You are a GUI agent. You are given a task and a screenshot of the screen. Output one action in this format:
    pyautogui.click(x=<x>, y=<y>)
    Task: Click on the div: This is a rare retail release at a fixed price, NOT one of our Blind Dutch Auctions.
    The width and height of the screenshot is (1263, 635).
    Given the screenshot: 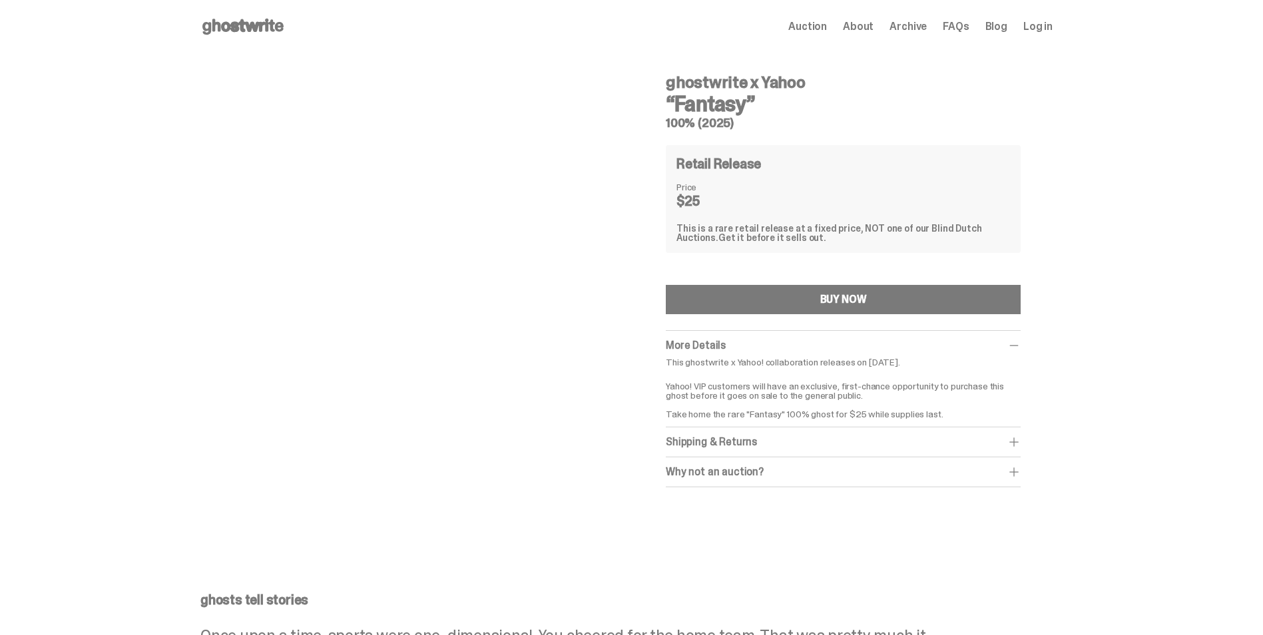 What is the action you would take?
    pyautogui.click(x=843, y=233)
    